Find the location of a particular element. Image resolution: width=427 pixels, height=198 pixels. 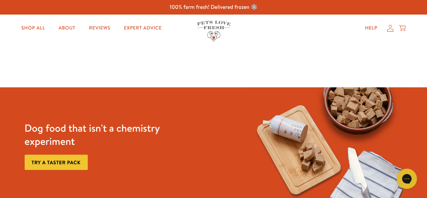

h3: Dog food that isn't a chemistry experiment is located at coordinates (102, 134).